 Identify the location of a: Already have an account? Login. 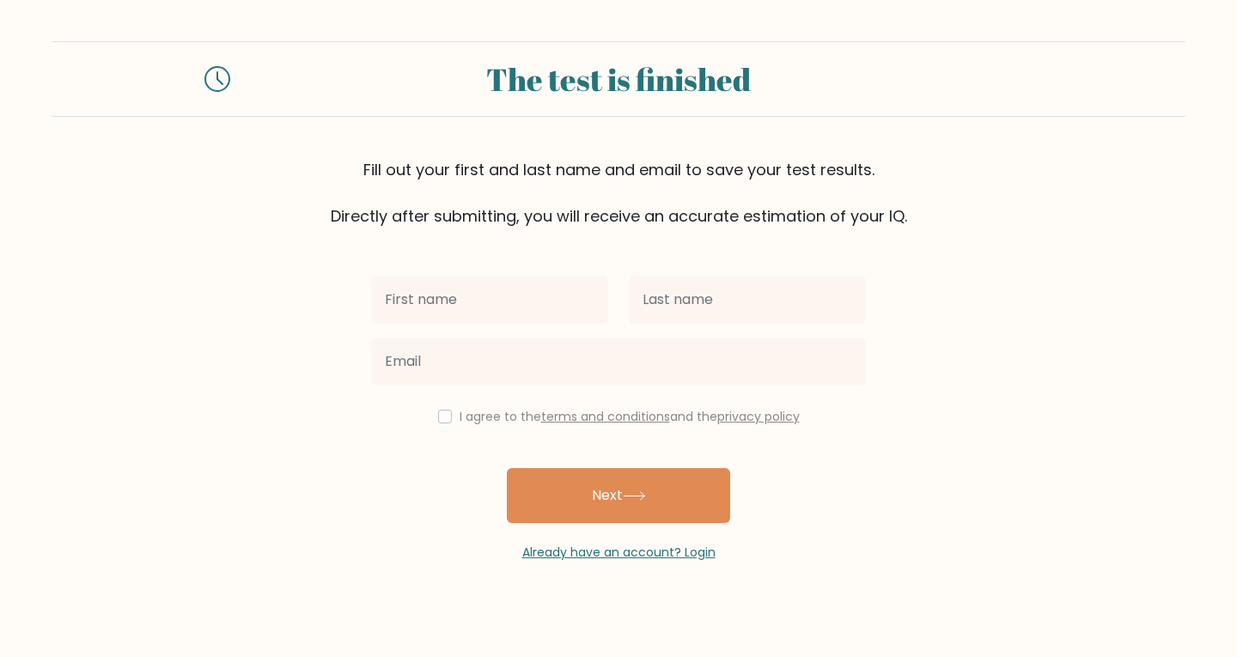
(619, 552).